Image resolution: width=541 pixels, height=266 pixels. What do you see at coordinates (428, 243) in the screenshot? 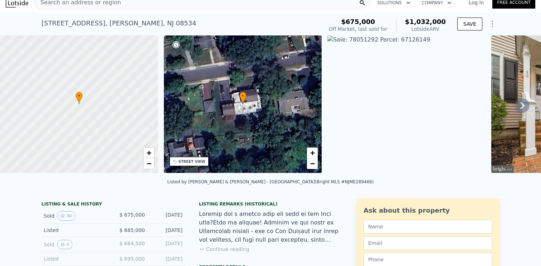
I see `input: Email` at bounding box center [428, 243].